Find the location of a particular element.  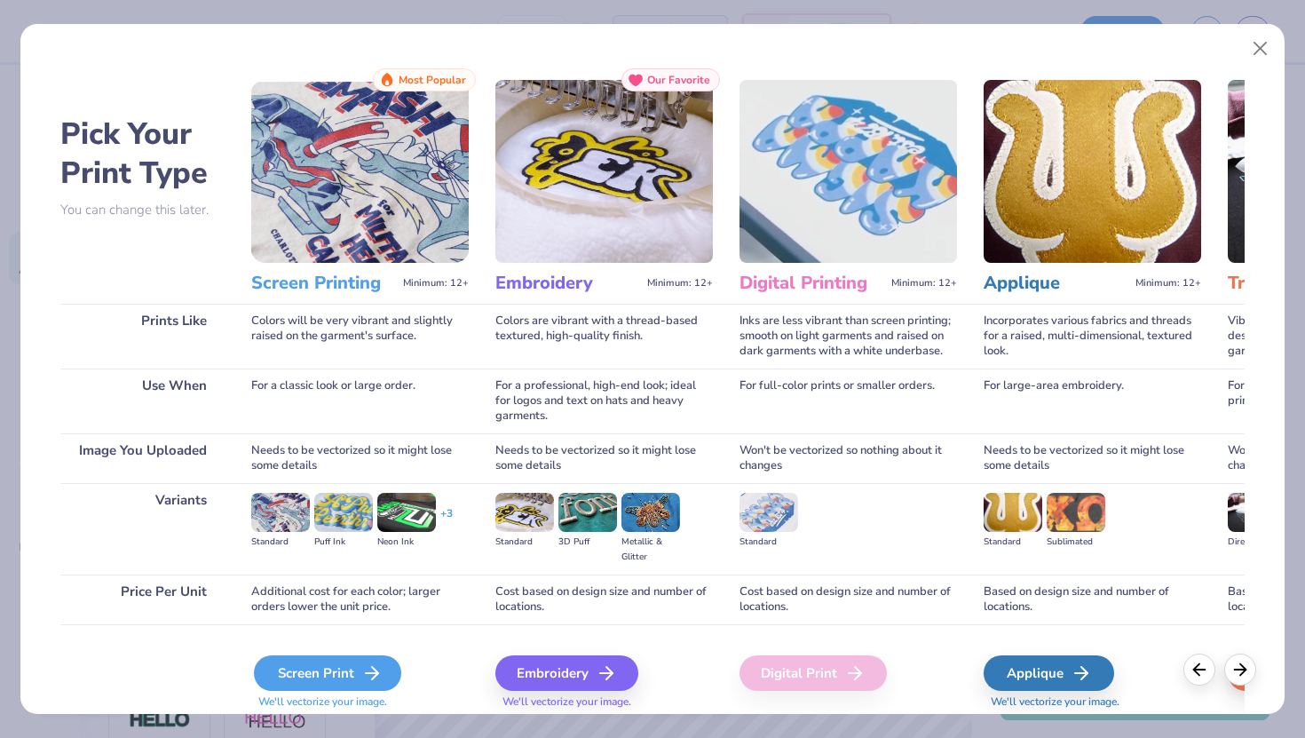

h3: Applique is located at coordinates (1056, 283).